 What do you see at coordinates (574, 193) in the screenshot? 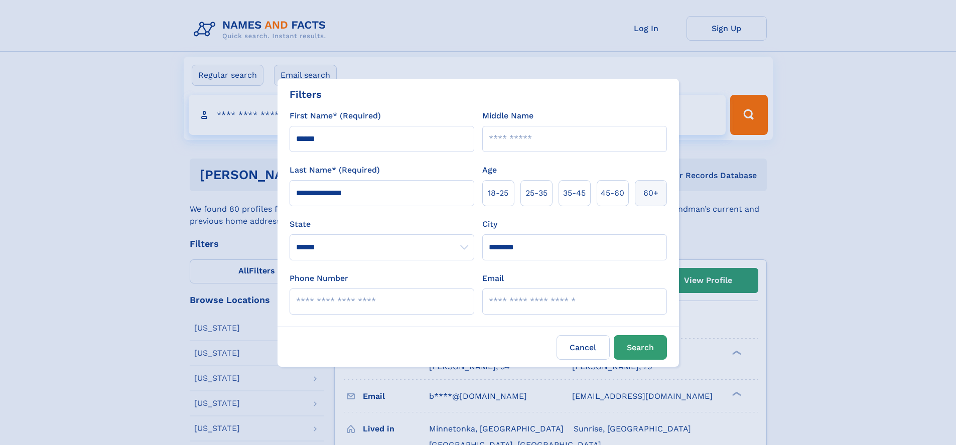
I see `span: 35‑45` at bounding box center [574, 193].